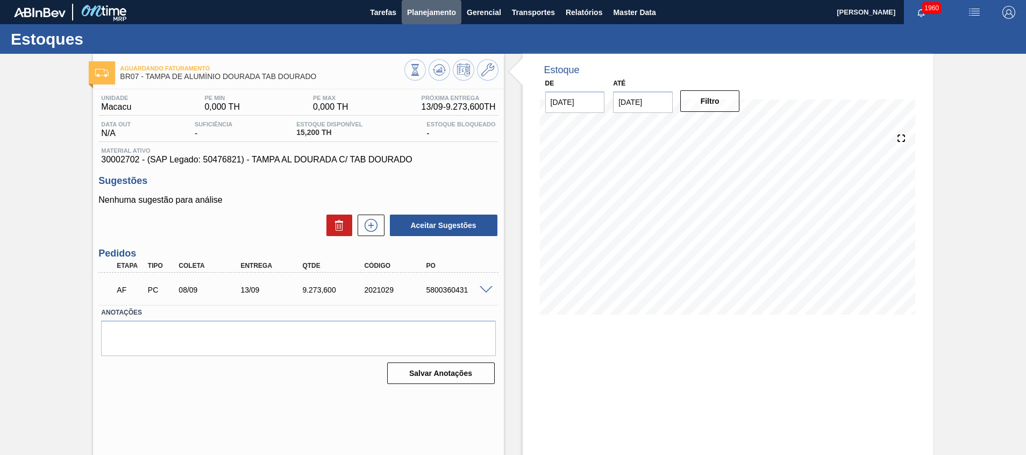 Image resolution: width=1026 pixels, height=455 pixels. Describe the element at coordinates (210, 266) in the screenshot. I see `div: Coleta` at that location.